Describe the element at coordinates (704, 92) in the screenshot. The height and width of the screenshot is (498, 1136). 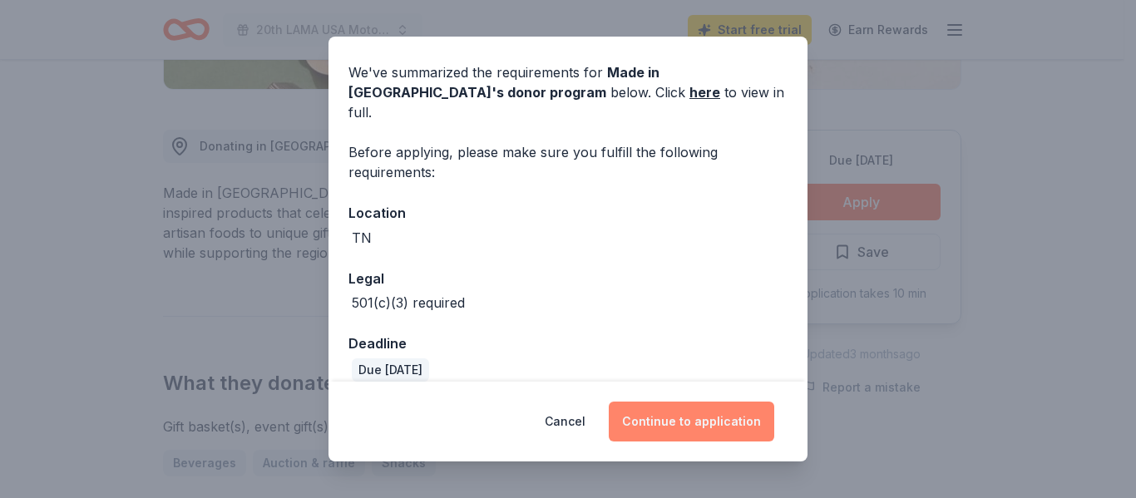
I see `a: here` at that location.